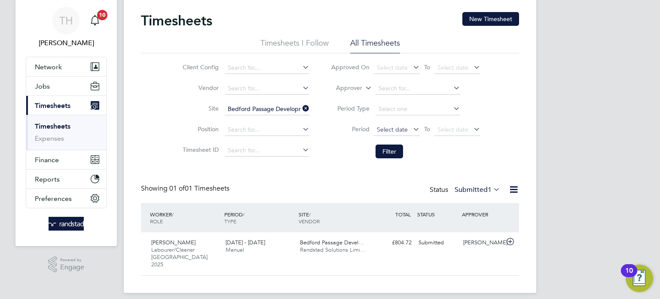  Describe the element at coordinates (334, 218) in the screenshot. I see `div: SITE` at that location.